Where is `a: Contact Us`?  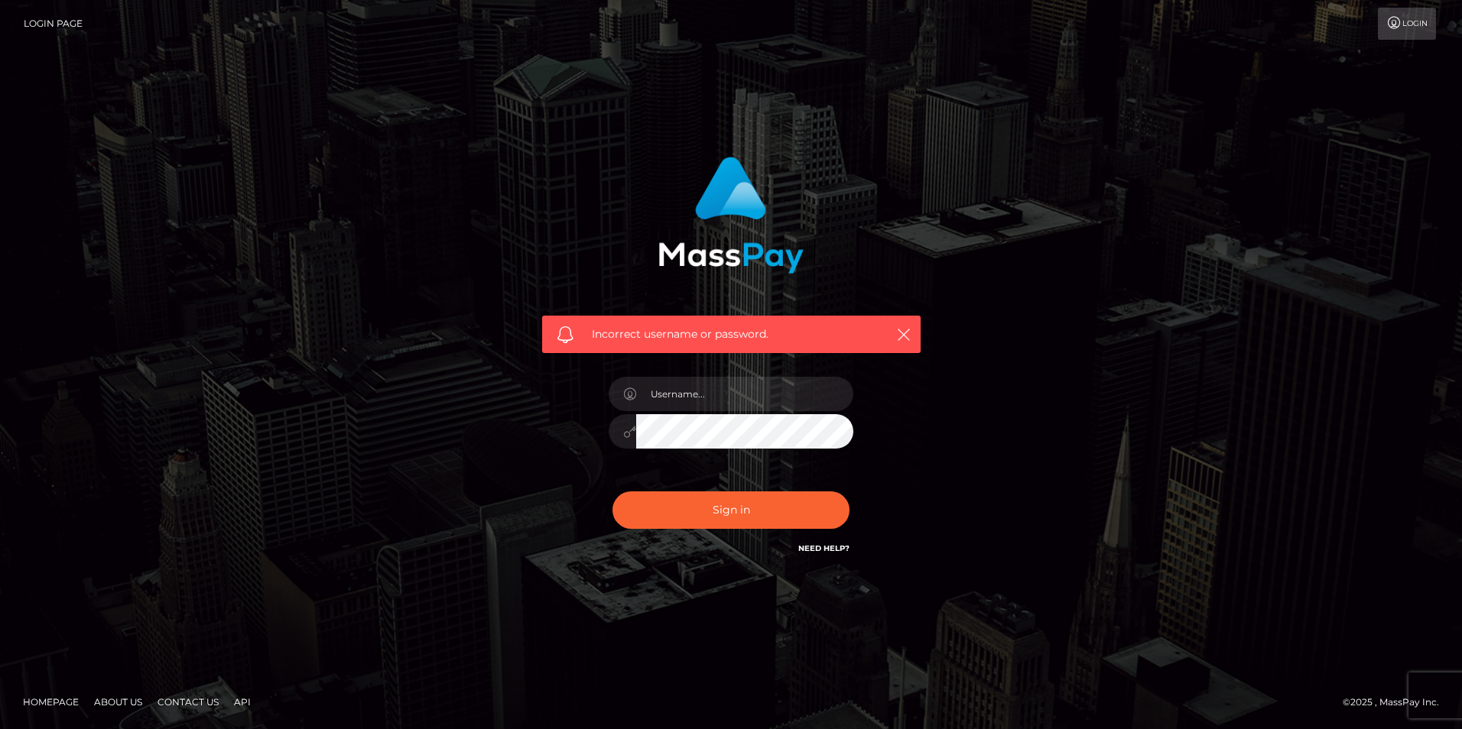
a: Contact Us is located at coordinates (188, 702).